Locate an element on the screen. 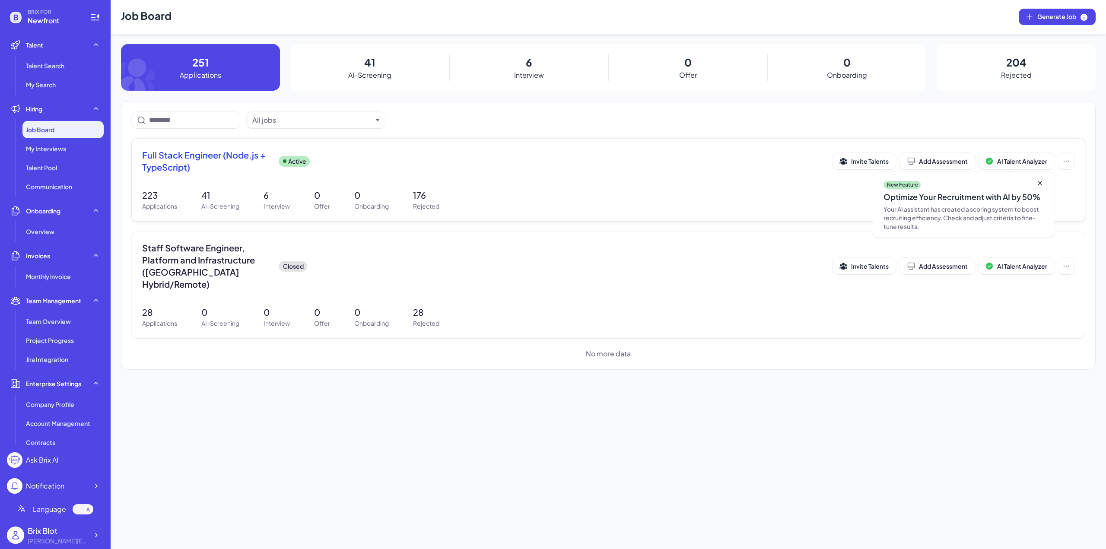  span: Overview is located at coordinates (40, 232).